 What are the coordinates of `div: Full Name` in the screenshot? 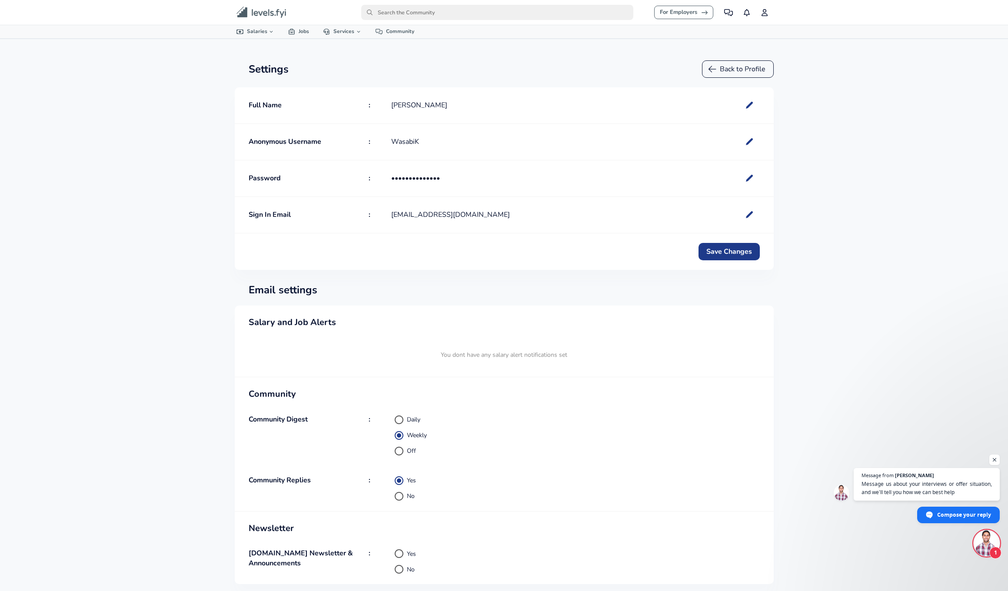 It's located at (265, 105).